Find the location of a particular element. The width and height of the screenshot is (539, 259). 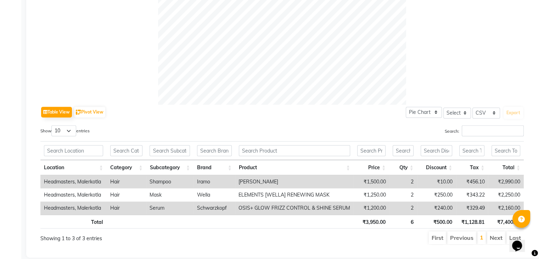

td: ₹456.10 is located at coordinates (472, 181).